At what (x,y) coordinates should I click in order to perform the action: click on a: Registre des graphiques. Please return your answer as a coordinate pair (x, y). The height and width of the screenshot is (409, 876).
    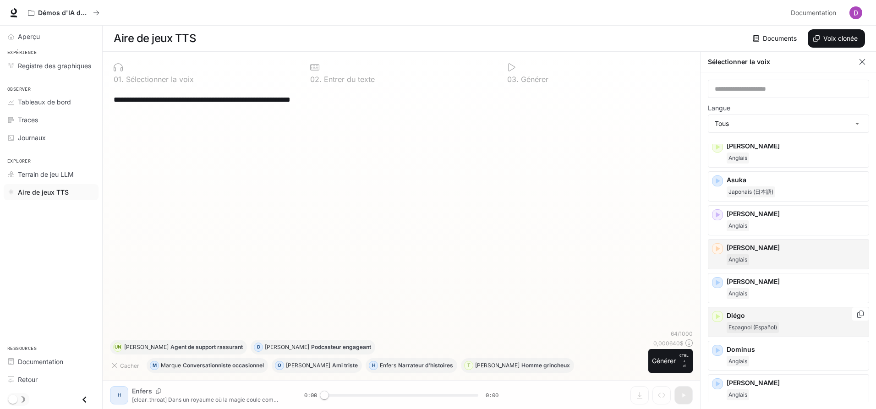
    Looking at the image, I should click on (51, 65).